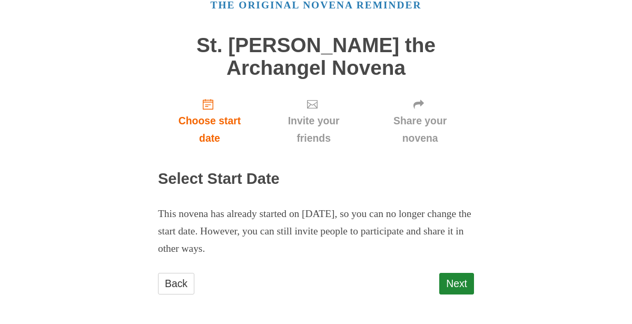 This screenshot has width=632, height=324. What do you see at coordinates (314, 121) in the screenshot?
I see `a: Invite your friends` at bounding box center [314, 121].